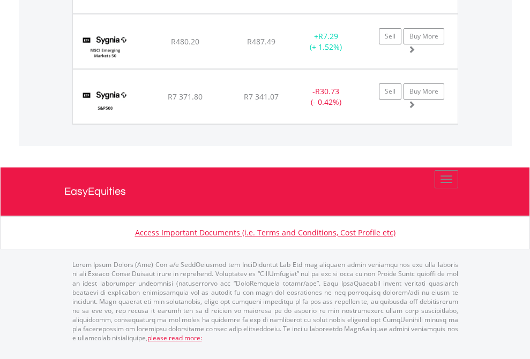 Image resolution: width=530 pixels, height=359 pixels. Describe the element at coordinates (265, 192) in the screenshot. I see `a: EasyEquities` at that location.